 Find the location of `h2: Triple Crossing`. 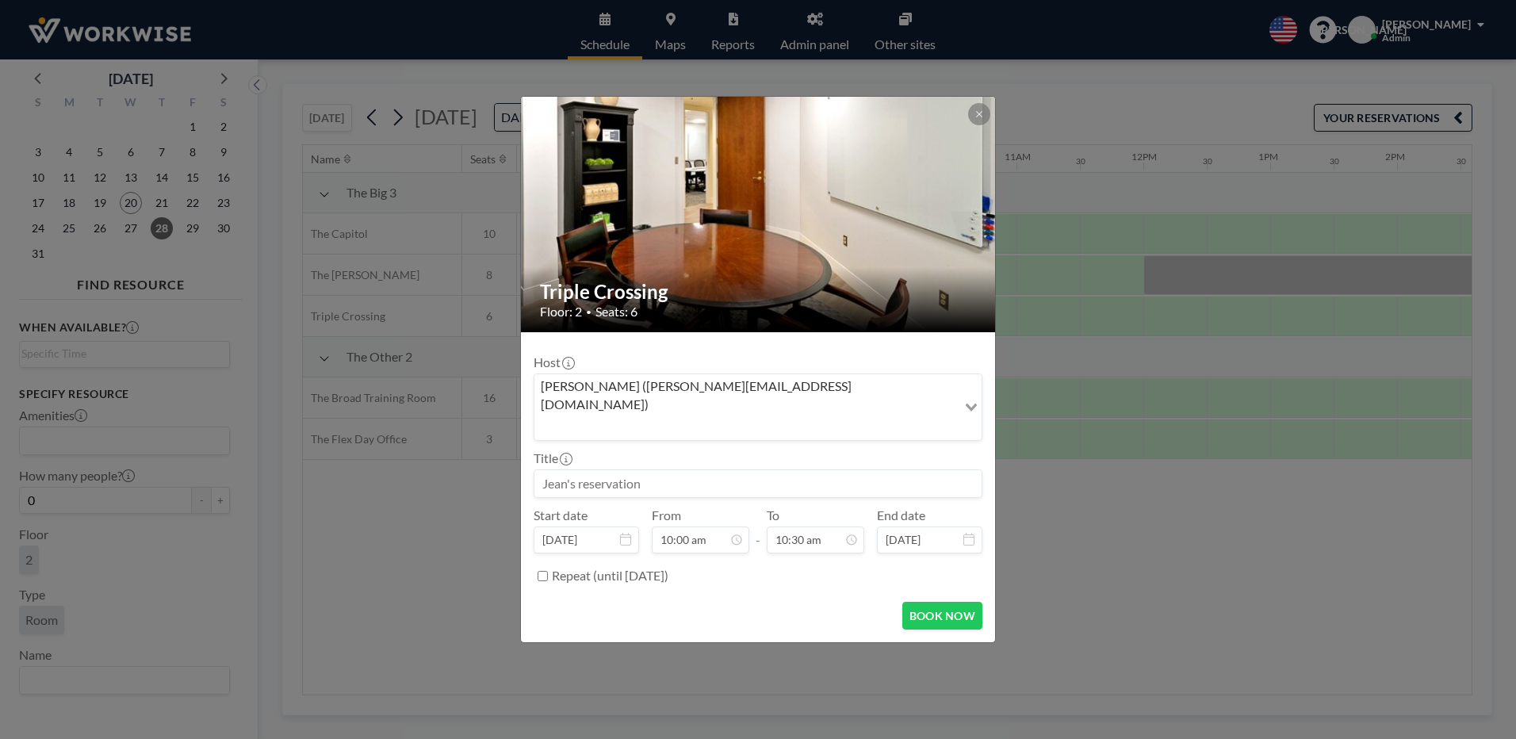

h2: Triple Crossing is located at coordinates (759, 292).